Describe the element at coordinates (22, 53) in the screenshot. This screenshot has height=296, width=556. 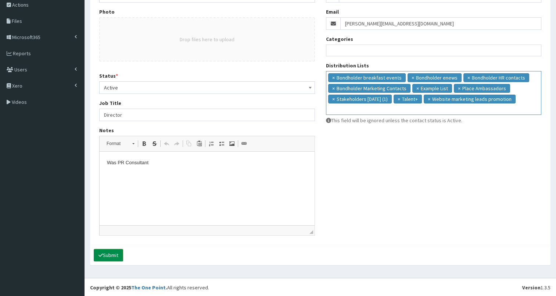
I see `span: Reports` at that location.